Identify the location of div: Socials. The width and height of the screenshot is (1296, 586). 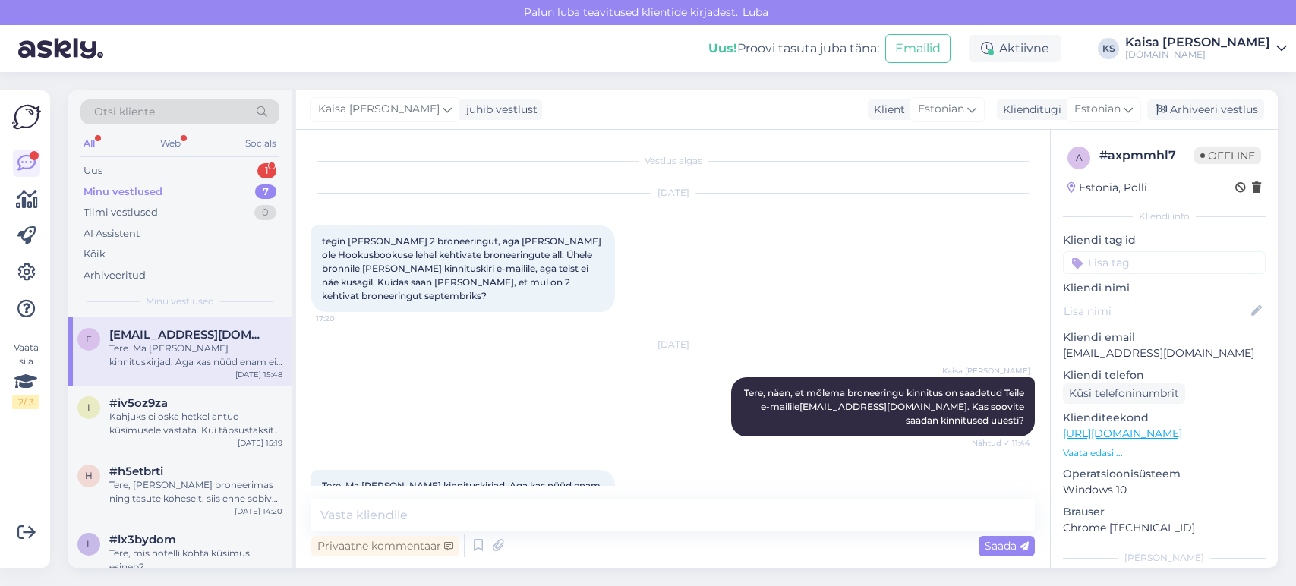
(260, 143).